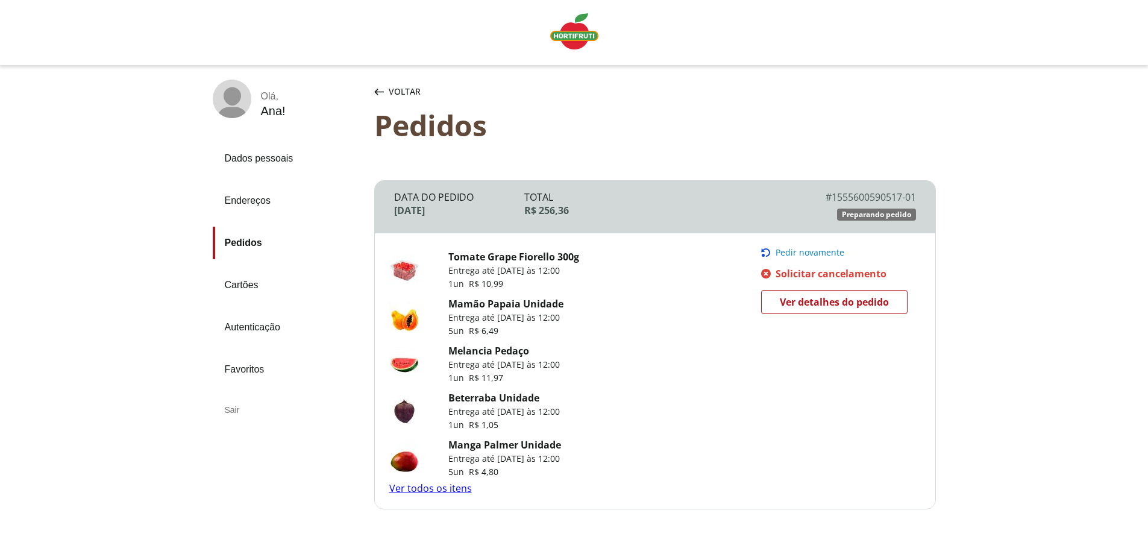 The image size is (1148, 554). Describe the element at coordinates (655, 125) in the screenshot. I see `div: Pedidos` at that location.